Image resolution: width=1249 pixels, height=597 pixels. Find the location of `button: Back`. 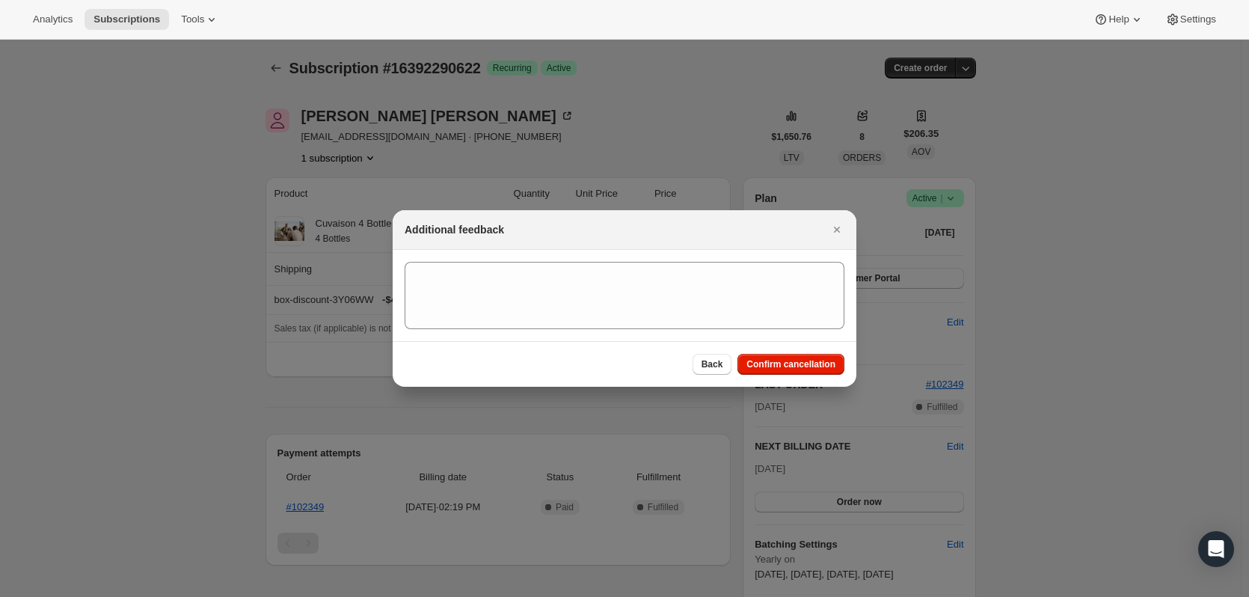

button: Back is located at coordinates (712, 364).